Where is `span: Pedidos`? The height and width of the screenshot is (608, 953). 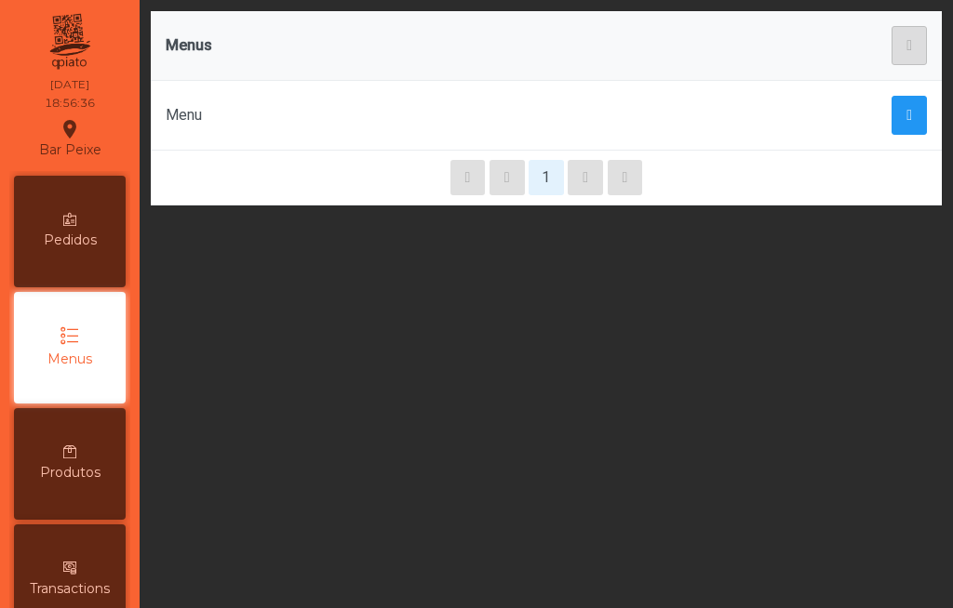 span: Pedidos is located at coordinates (70, 240).